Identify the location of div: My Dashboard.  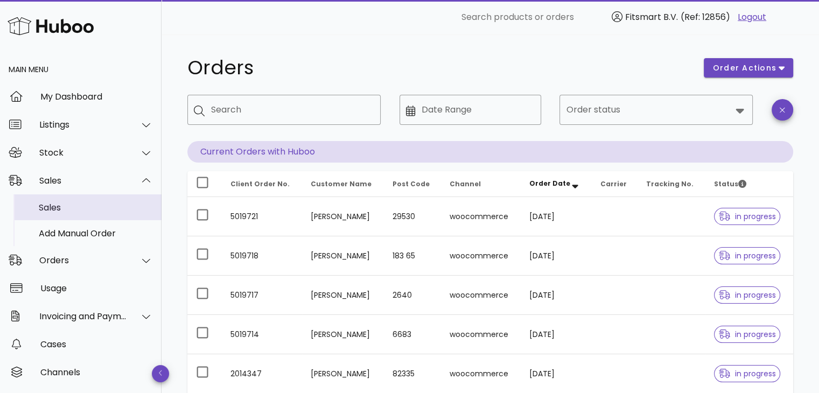
(96, 96).